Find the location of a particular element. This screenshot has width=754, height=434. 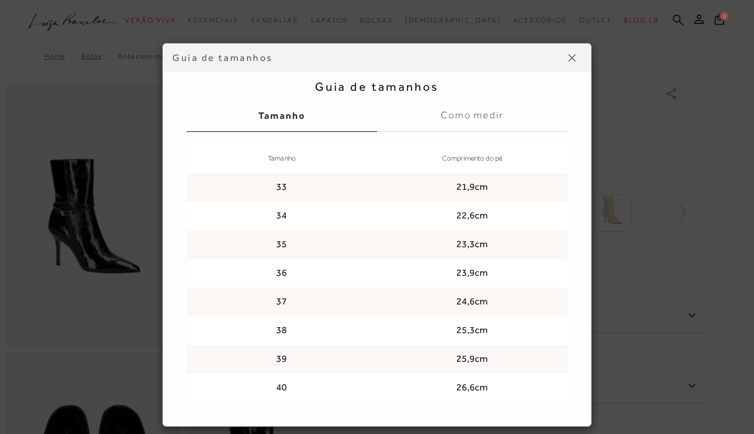

td: 21,9cm is located at coordinates (472, 187).